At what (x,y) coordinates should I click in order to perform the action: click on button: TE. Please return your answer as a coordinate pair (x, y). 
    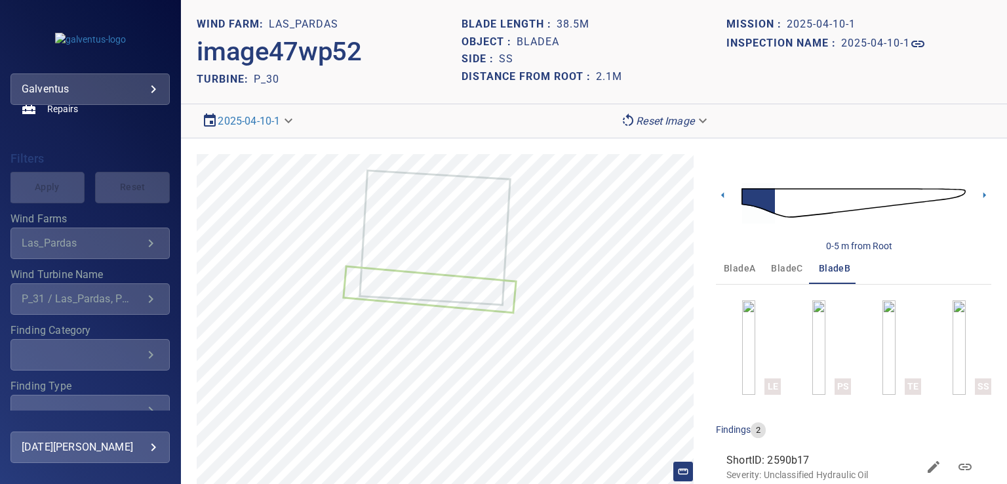
    Looking at the image, I should click on (888, 348).